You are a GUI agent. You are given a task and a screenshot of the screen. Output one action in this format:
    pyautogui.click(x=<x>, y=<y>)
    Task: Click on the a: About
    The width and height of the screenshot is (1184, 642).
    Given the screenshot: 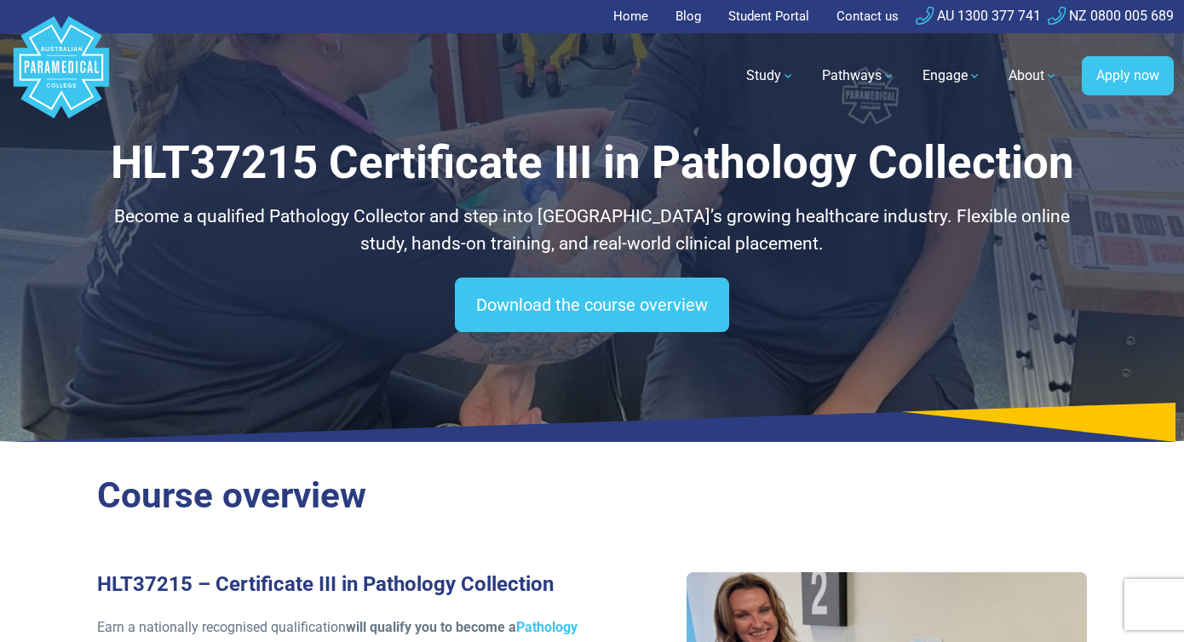 What is the action you would take?
    pyautogui.click(x=1034, y=76)
    